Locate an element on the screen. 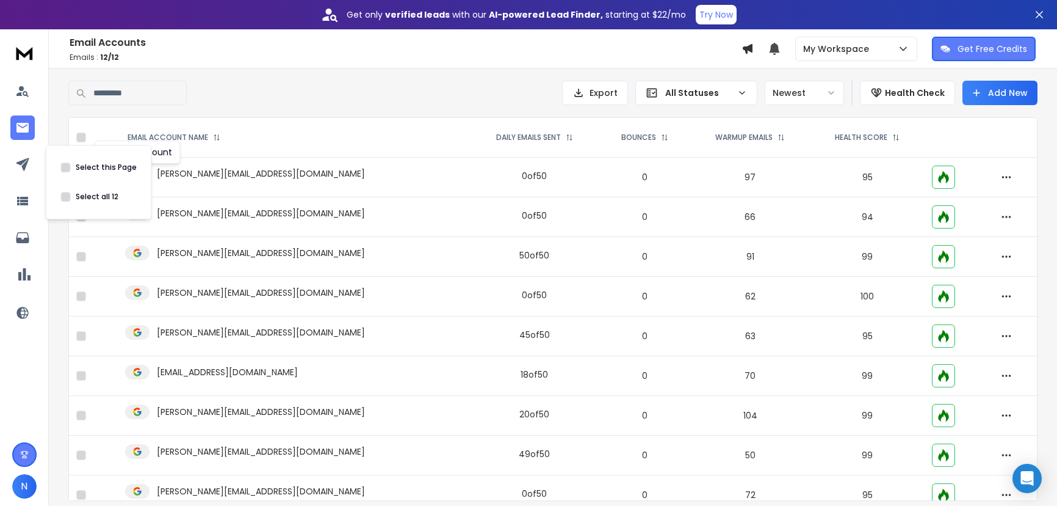 Image resolution: width=1057 pixels, height=506 pixels. div: 50 of 50 is located at coordinates (534, 255).